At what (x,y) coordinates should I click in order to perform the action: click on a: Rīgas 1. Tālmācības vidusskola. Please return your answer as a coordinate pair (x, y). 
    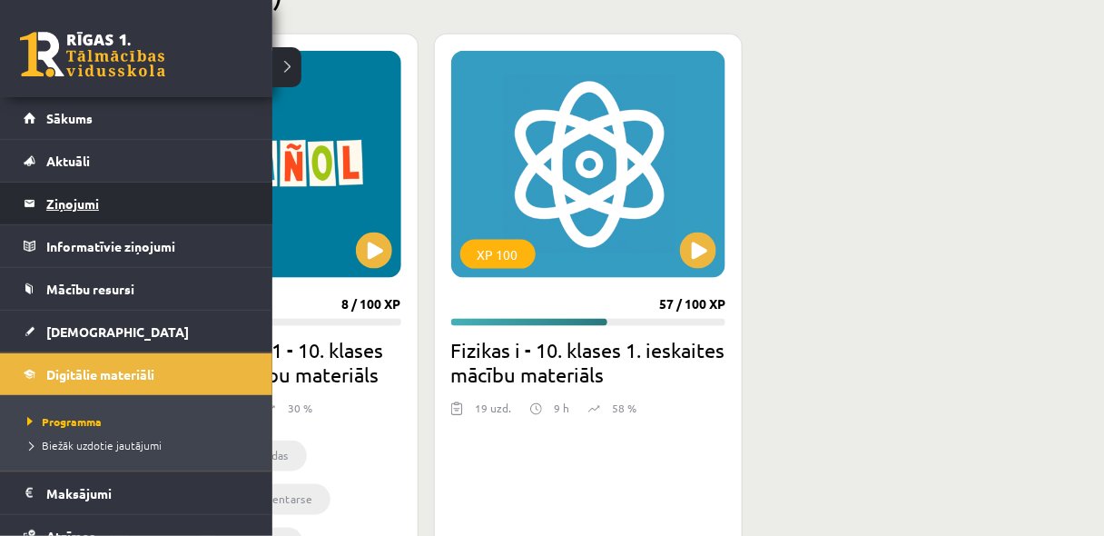
    Looking at the image, I should click on (93, 54).